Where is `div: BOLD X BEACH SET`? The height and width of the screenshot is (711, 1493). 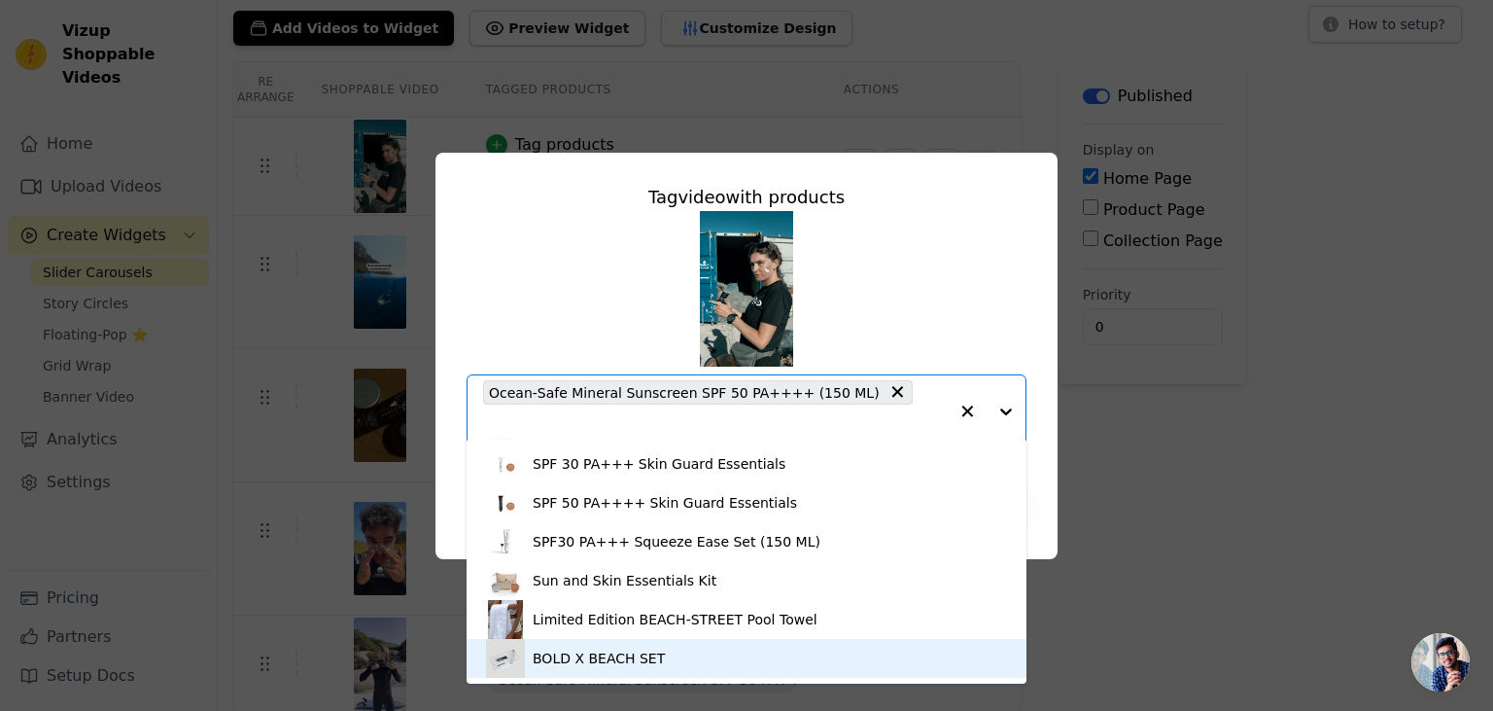
div: BOLD X BEACH SET is located at coordinates (599, 658).